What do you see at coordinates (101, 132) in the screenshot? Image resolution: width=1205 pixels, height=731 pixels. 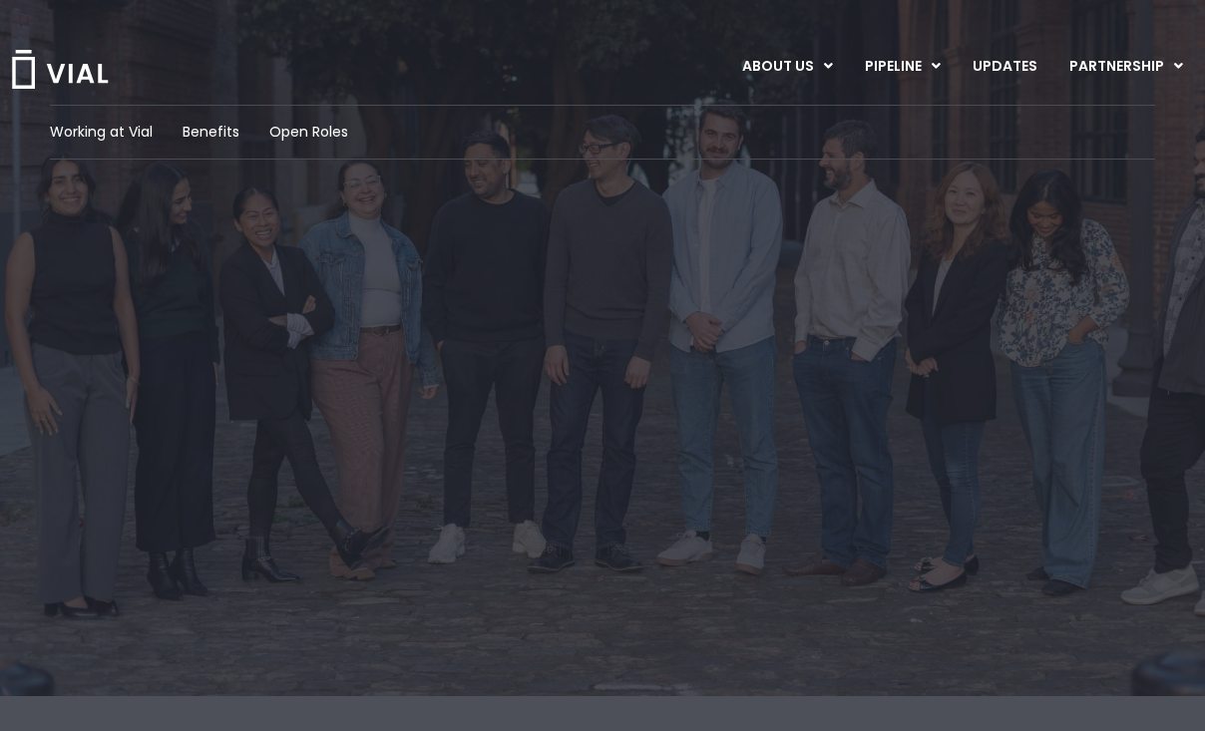 I see `a: Working at Vial` at bounding box center [101, 132].